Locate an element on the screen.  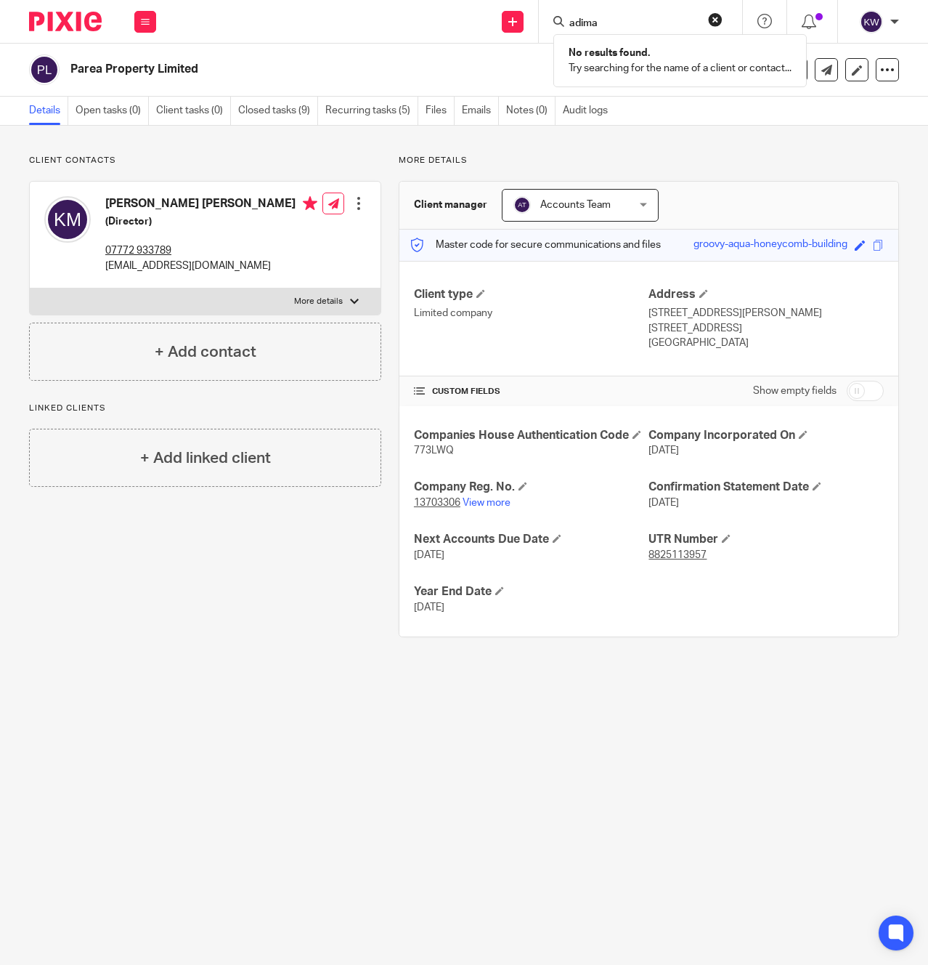
a: Recurring tasks (5) is located at coordinates (372, 110).